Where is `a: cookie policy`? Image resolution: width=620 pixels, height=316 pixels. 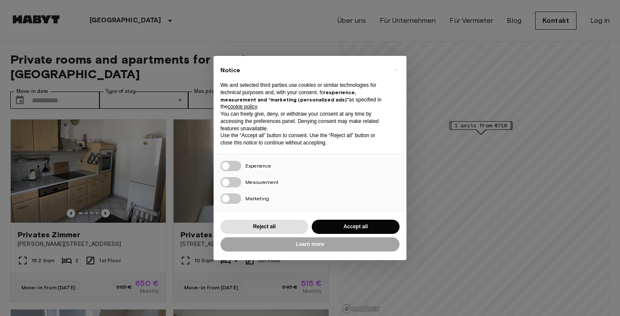
a: cookie policy is located at coordinates (242, 107).